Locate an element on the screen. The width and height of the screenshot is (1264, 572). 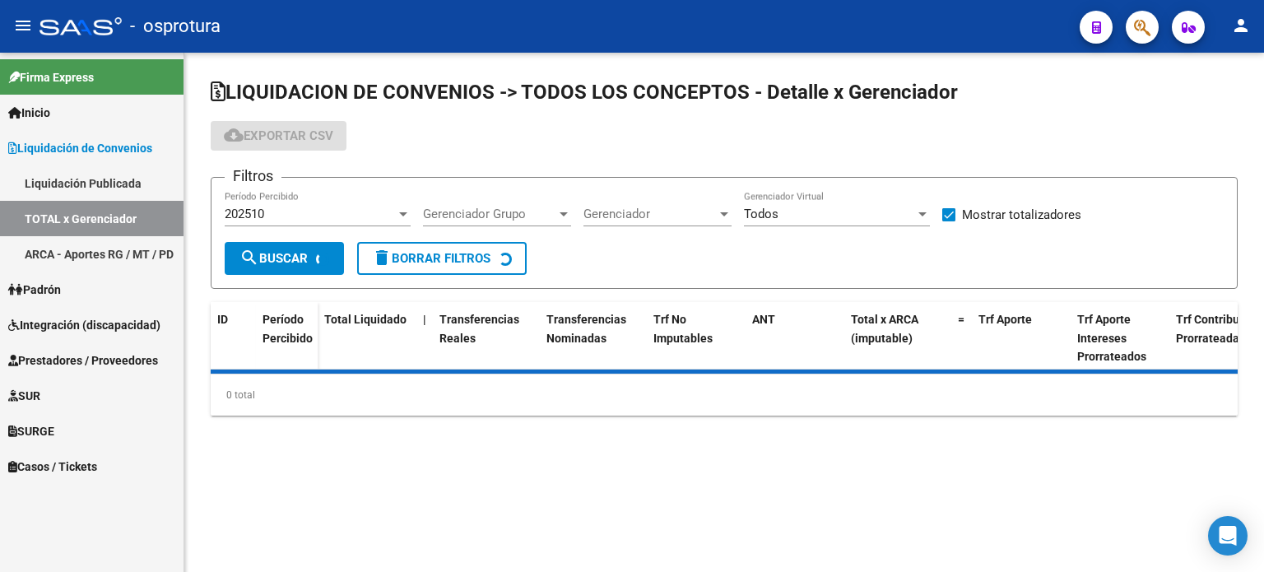
span: Período Percibido is located at coordinates (287, 328).